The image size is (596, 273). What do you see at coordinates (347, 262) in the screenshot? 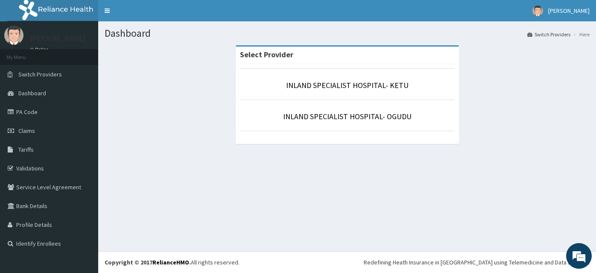
I see `footer: All rights reserved.` at bounding box center [347, 262].